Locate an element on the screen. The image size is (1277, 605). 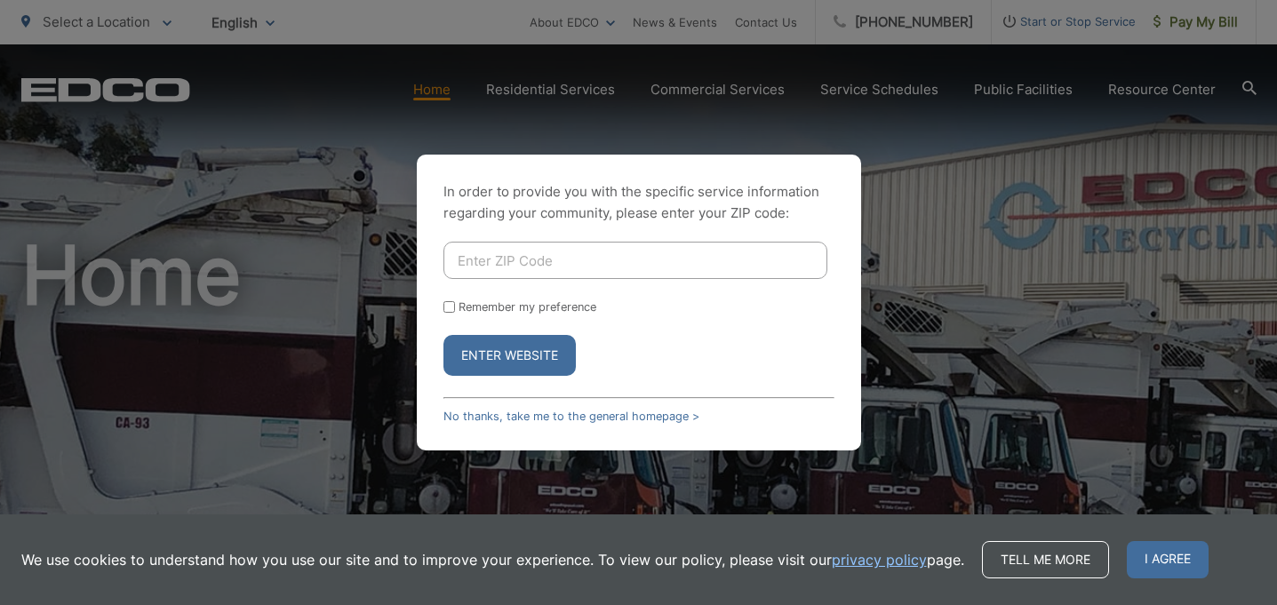
p: In order to provide you with the specific service information regarding your community, please en... is located at coordinates (639, 203).